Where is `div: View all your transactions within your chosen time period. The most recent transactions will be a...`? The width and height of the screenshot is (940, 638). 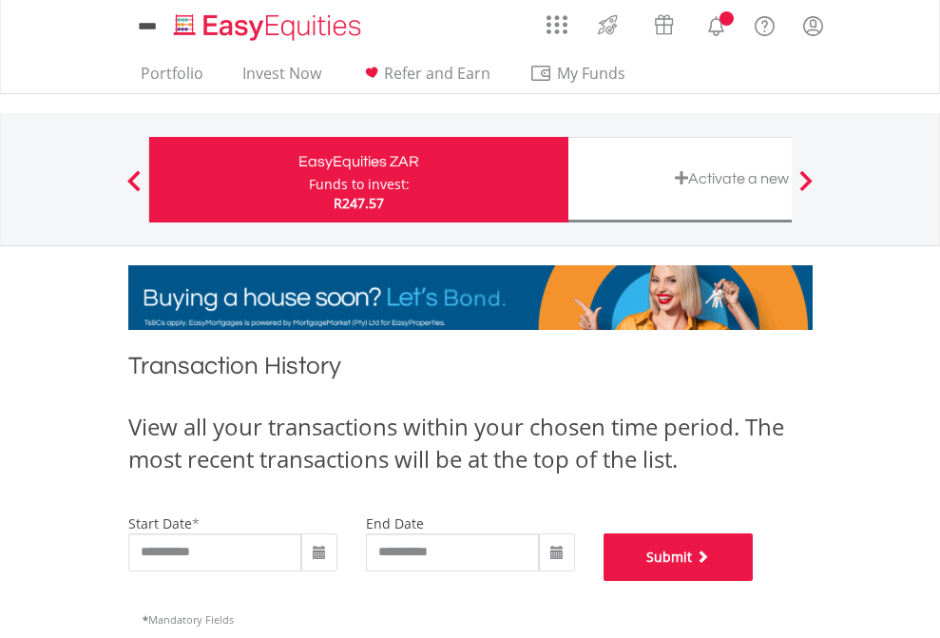
div: View all your transactions within your chosen time period. The most recent transactions will be a... is located at coordinates (471, 443).